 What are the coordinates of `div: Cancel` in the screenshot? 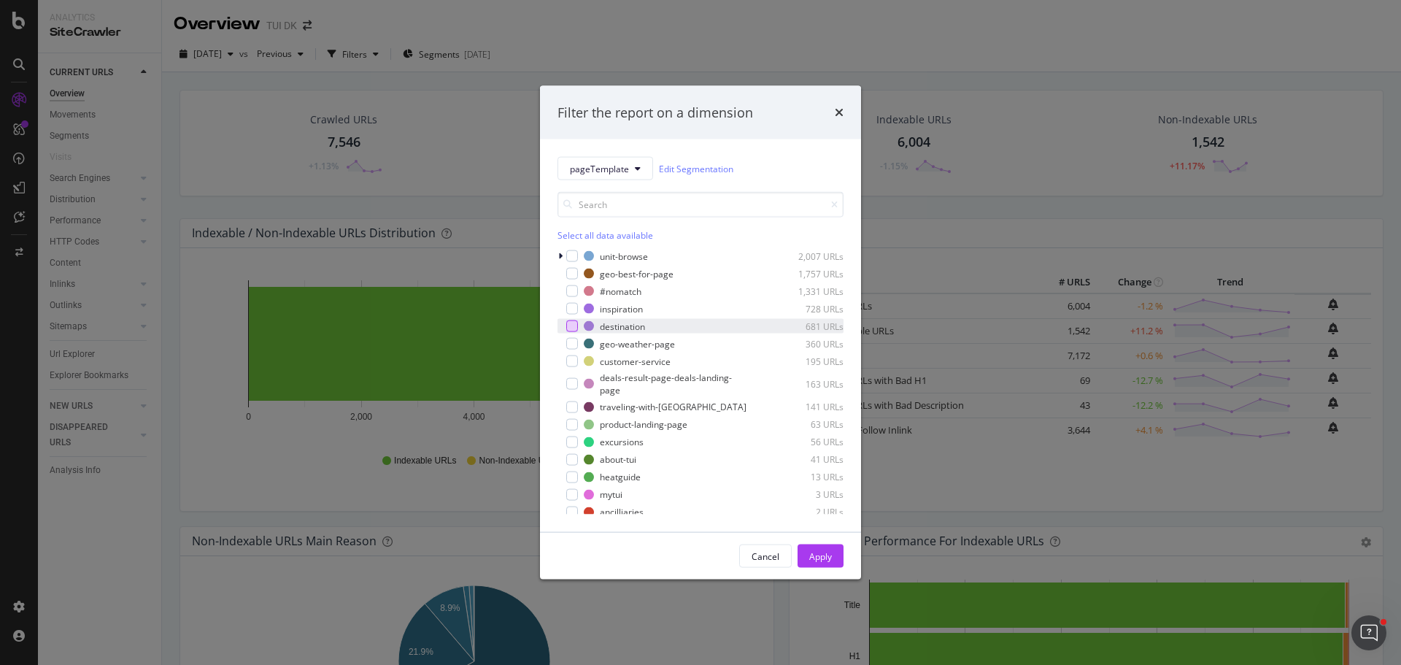 It's located at (765, 555).